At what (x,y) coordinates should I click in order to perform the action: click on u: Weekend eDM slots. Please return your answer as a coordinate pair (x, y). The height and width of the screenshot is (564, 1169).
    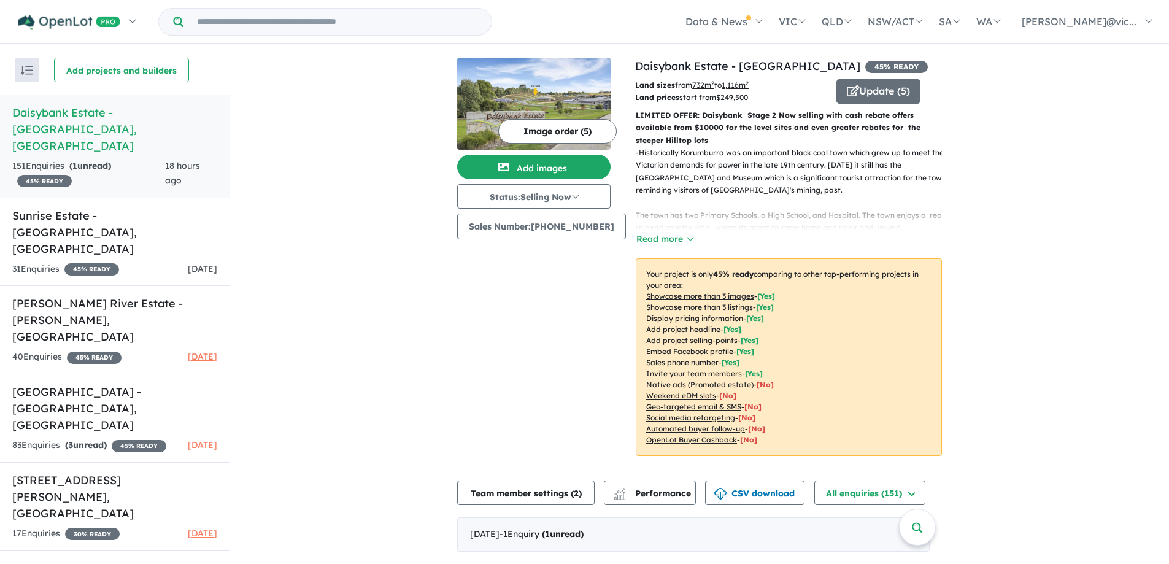
    Looking at the image, I should click on (681, 395).